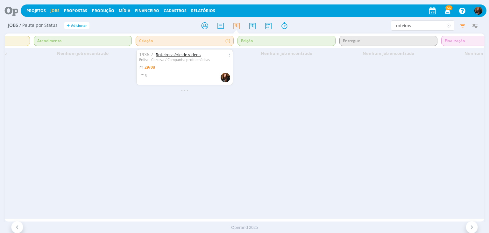  Describe the element at coordinates (147, 11) in the screenshot. I see `button: Financeiro` at that location.